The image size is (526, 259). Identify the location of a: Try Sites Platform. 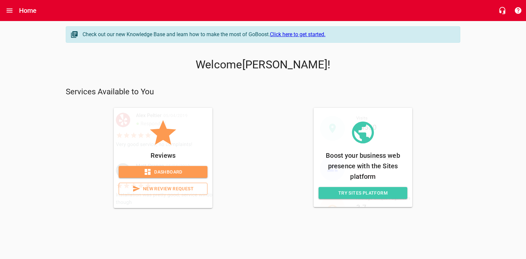
(363, 193).